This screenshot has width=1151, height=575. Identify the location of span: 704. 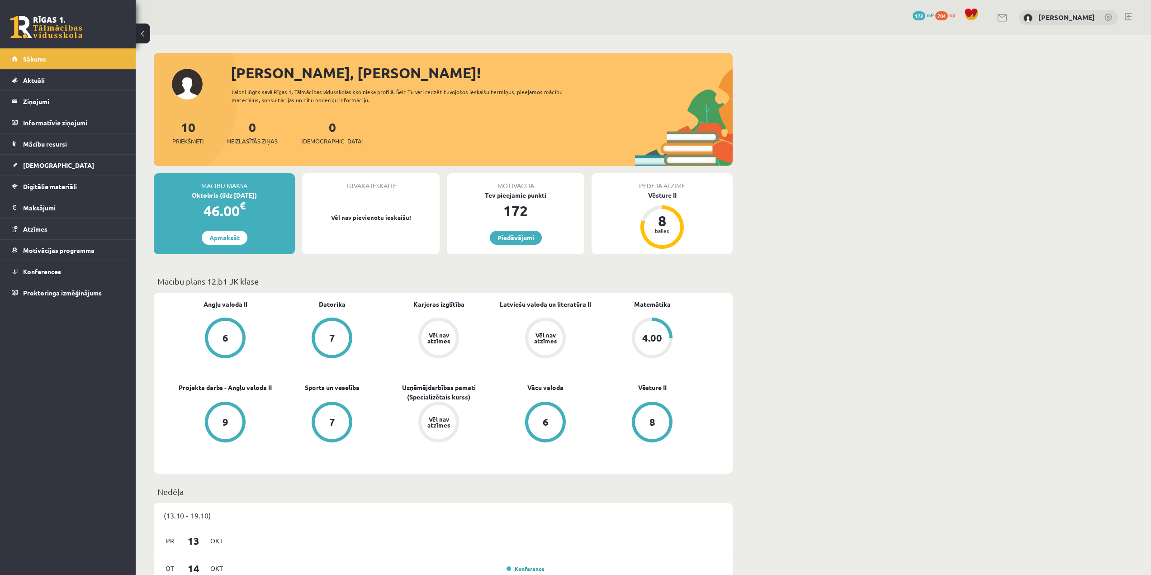
(942, 16).